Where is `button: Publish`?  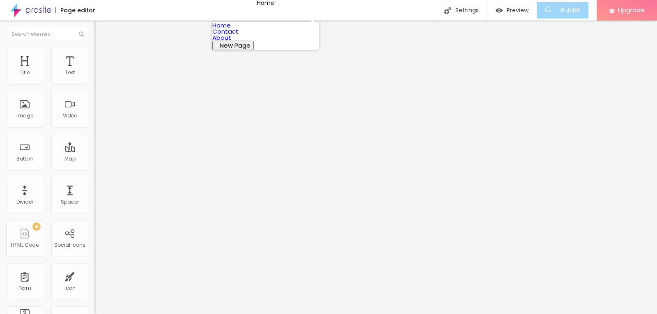
button: Publish is located at coordinates (563, 10).